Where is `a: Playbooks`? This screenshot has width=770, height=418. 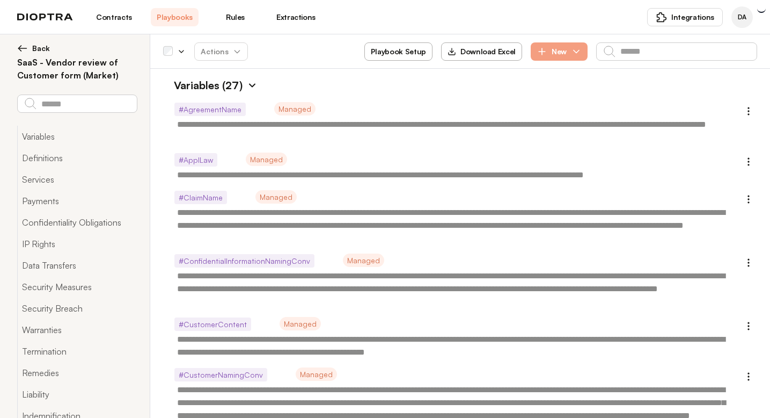
a: Playbooks is located at coordinates (174, 17).